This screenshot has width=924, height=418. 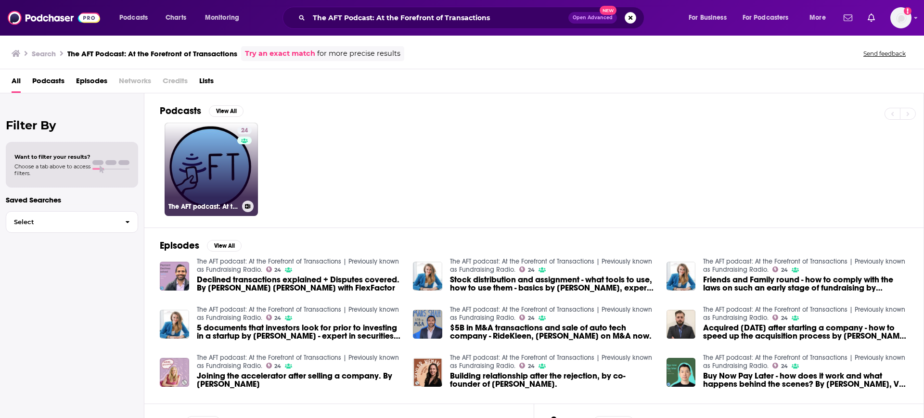 What do you see at coordinates (180, 245) in the screenshot?
I see `h2: Episodes` at bounding box center [180, 245].